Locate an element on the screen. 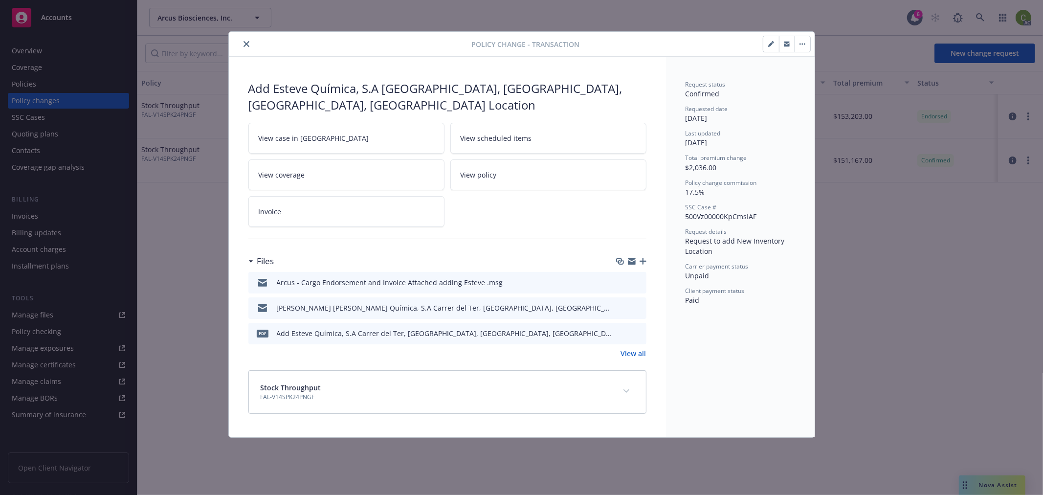 This screenshot has width=1043, height=495. span: Last updated is located at coordinates (703, 133).